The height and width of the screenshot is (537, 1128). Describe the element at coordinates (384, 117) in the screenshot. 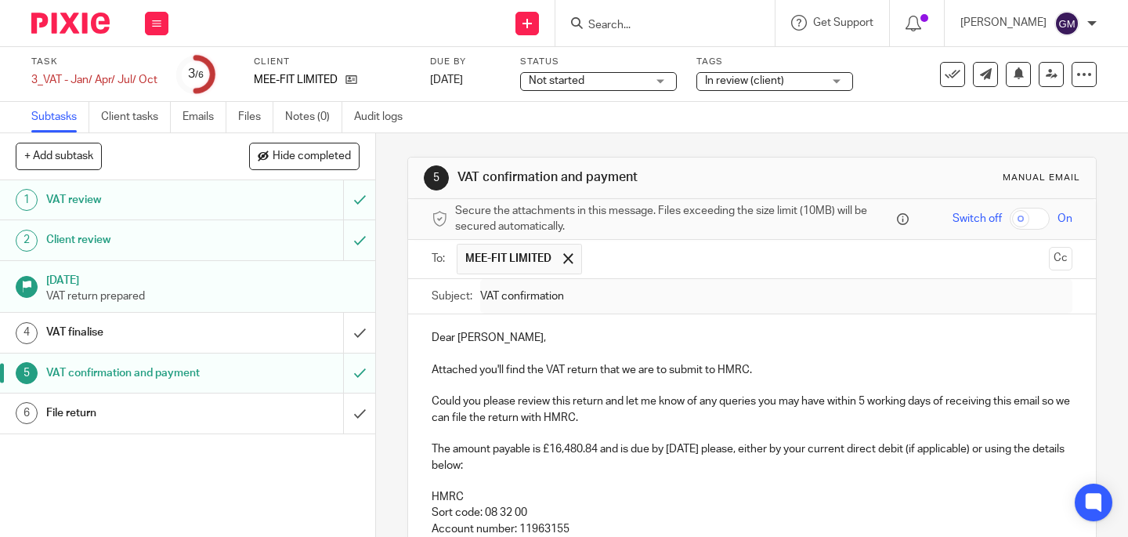

I see `a: Audit logs` at that location.